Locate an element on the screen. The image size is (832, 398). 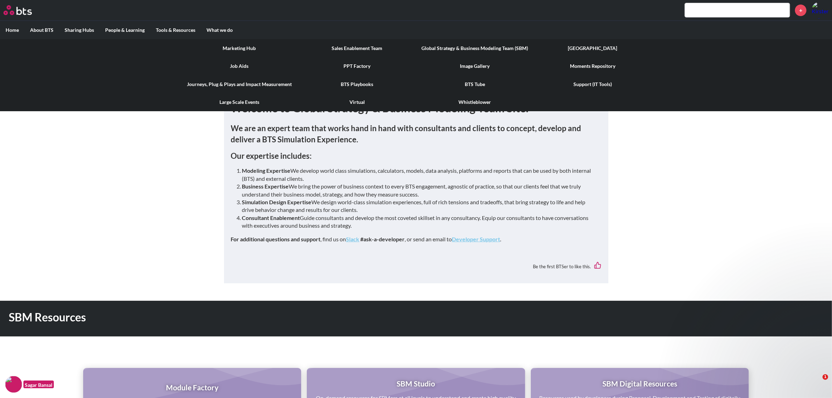
strong: Simulation Design Expertise is located at coordinates (277, 202).